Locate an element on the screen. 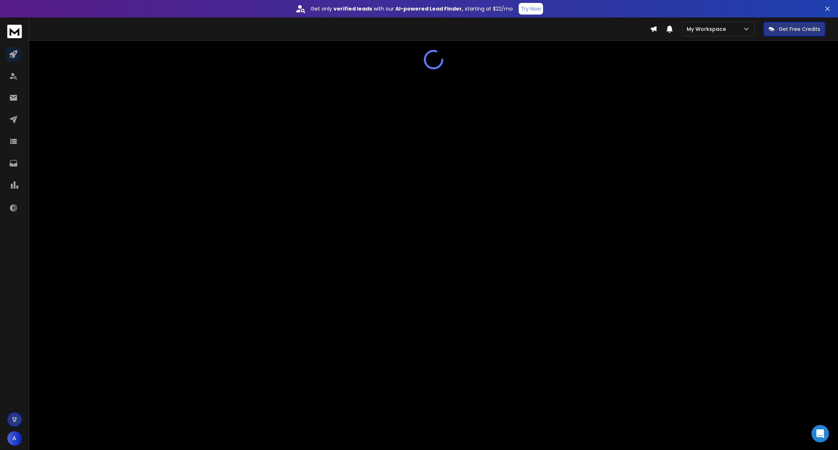 The width and height of the screenshot is (838, 450). button: Try Now is located at coordinates (531, 9).